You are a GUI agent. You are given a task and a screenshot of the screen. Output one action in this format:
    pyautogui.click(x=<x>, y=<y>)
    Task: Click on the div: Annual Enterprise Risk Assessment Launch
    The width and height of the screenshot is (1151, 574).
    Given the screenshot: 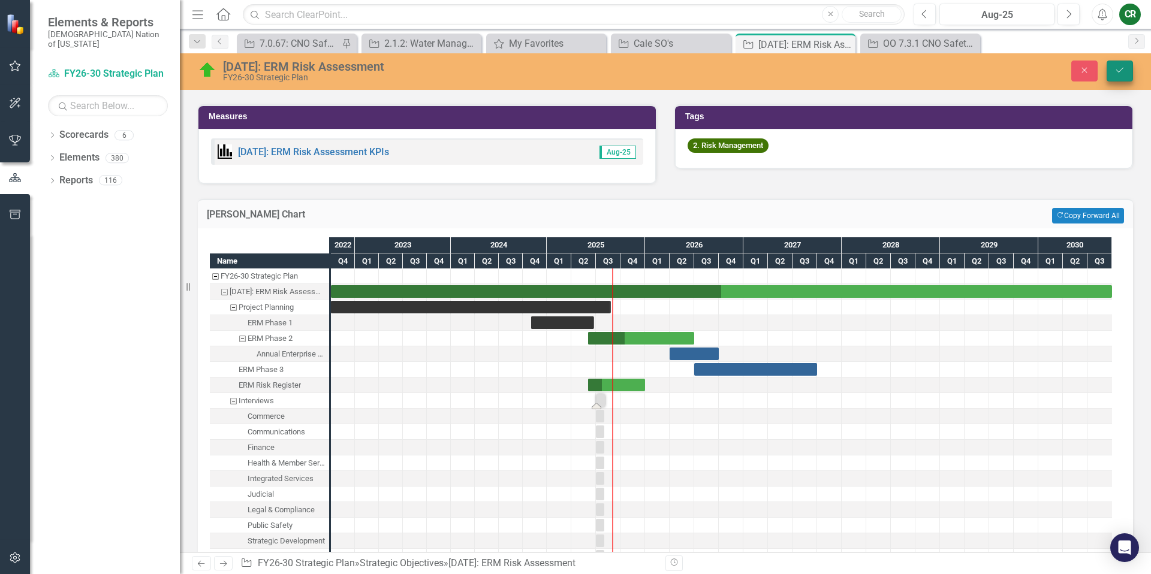 What is the action you would take?
    pyautogui.click(x=269, y=354)
    